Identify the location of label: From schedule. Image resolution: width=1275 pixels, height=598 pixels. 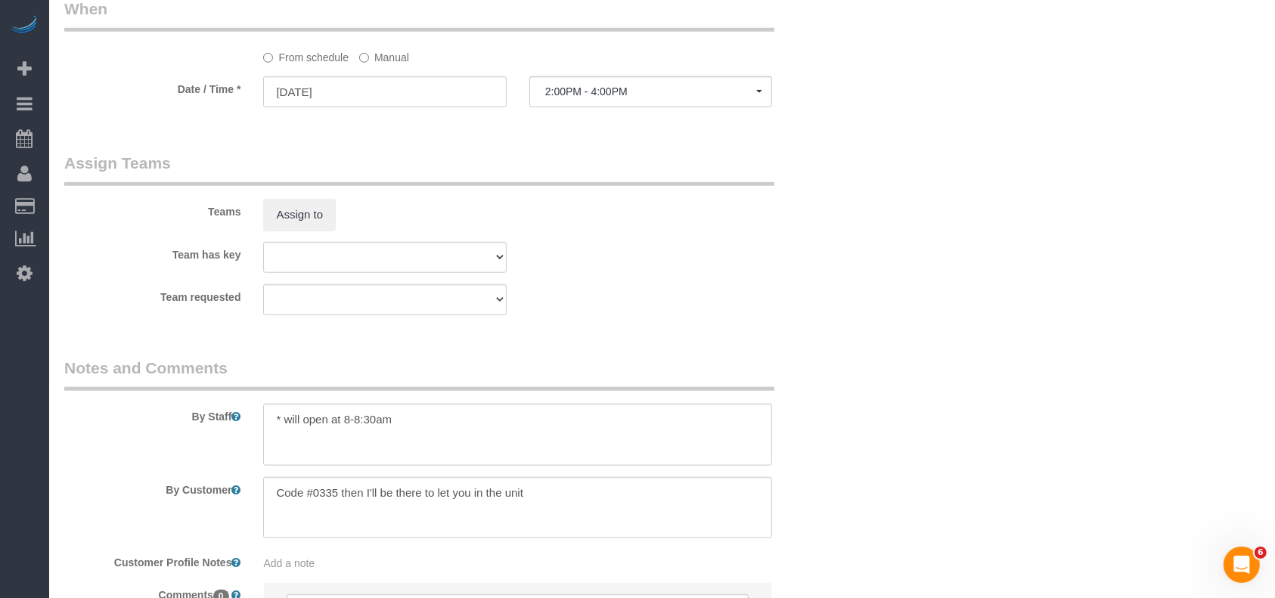
(305, 54).